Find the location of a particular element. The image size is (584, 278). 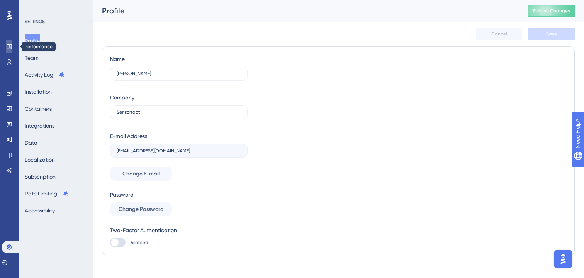

input: E-mail Address is located at coordinates (179, 151).